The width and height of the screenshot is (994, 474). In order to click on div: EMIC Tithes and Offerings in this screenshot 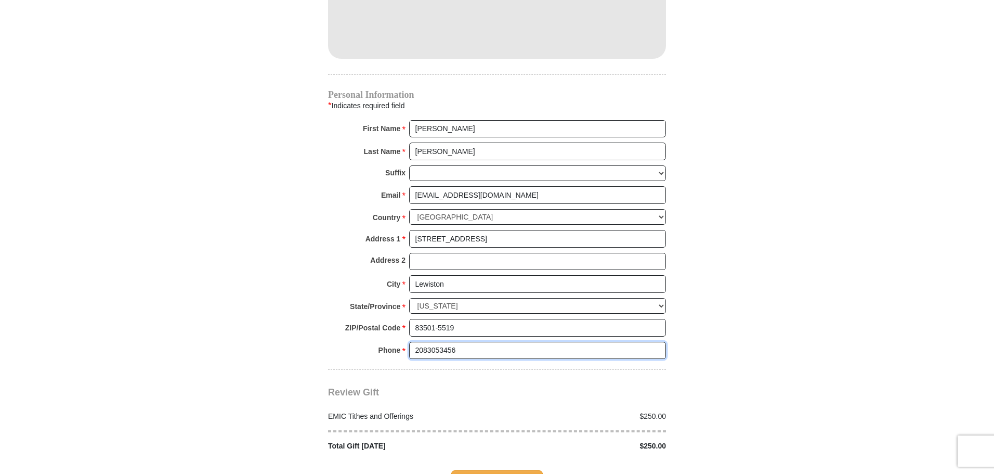, I will do `click(410, 416)`.